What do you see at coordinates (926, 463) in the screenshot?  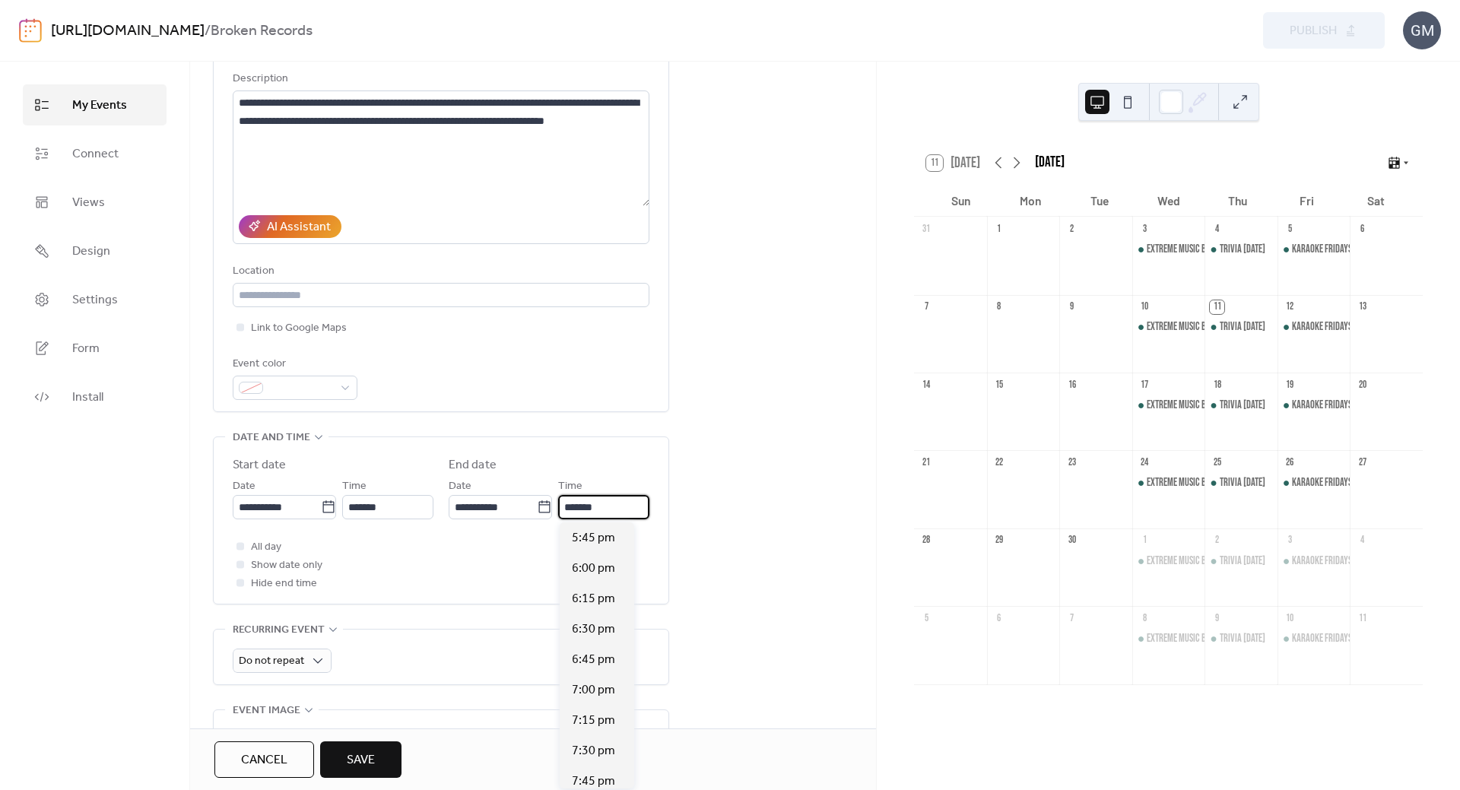 I see `div: 21` at bounding box center [926, 463].